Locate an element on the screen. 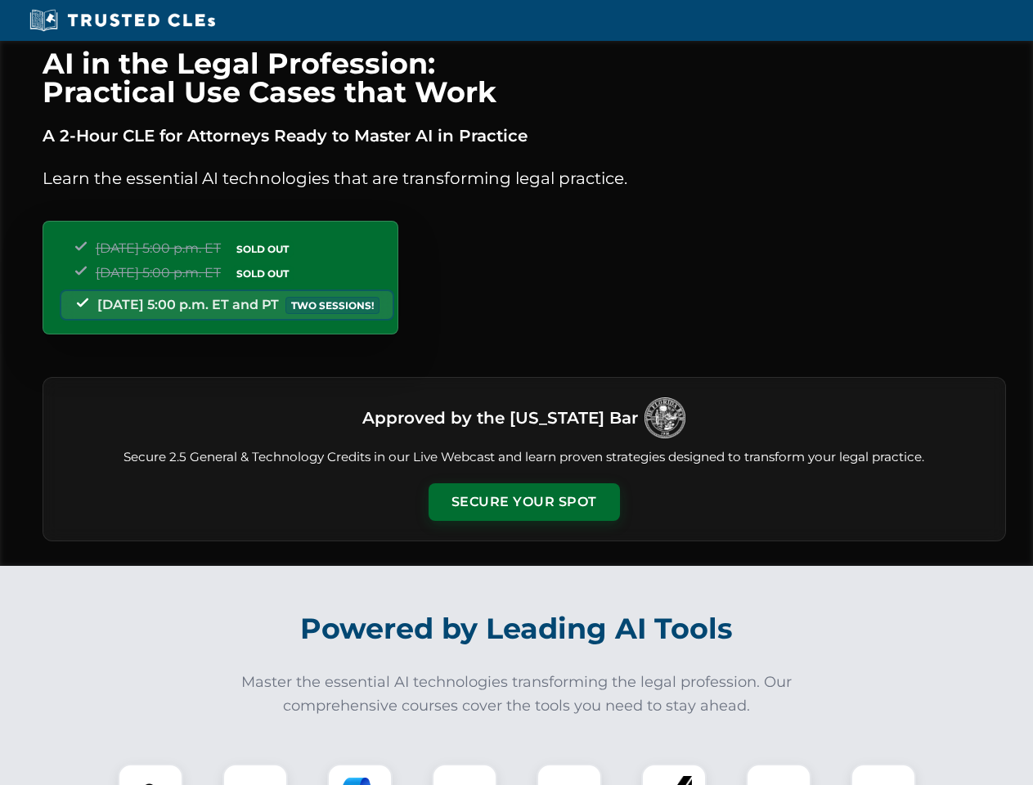 The height and width of the screenshot is (785, 1033). p: A 2-Hour CLE for Attorneys Ready to Master AI in Practice is located at coordinates (524, 136).